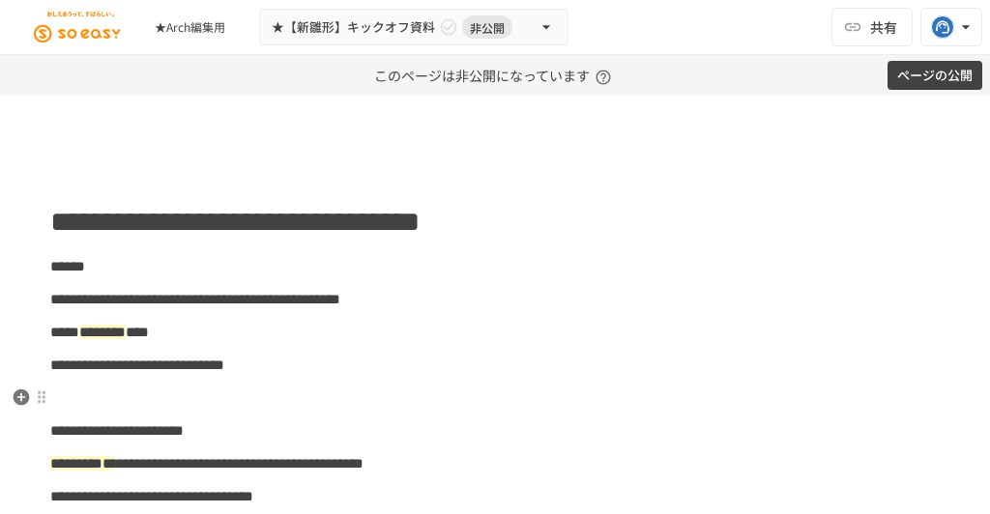 Image resolution: width=990 pixels, height=514 pixels. Describe the element at coordinates (414, 27) in the screenshot. I see `button: ★【新雛形】キックオフ資料非公開` at that location.